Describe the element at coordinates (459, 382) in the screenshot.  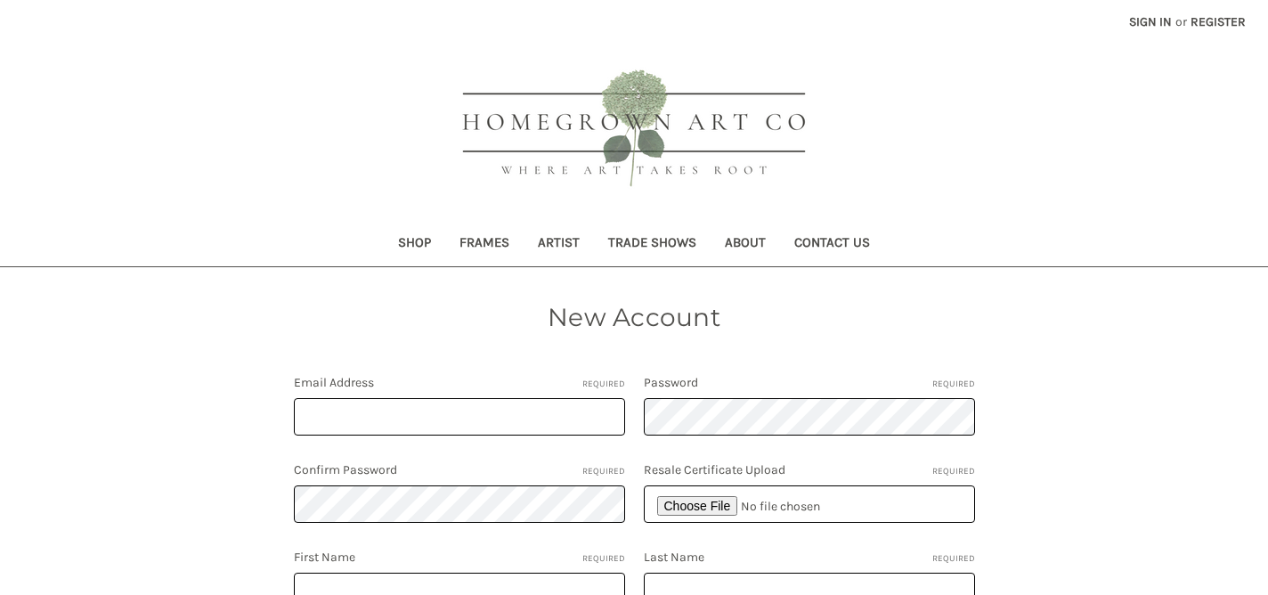
I see `label: Email Address` at that location.